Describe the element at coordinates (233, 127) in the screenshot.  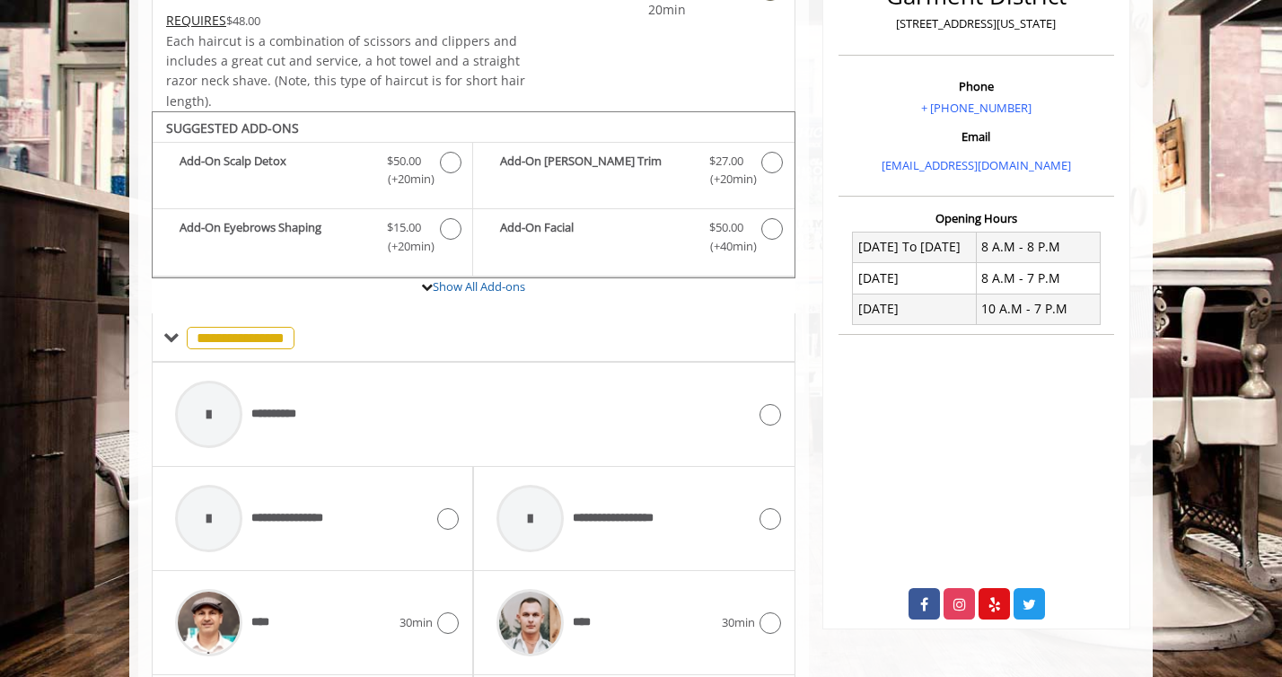
I see `b: SUGGESTED ADD-ONS` at that location.